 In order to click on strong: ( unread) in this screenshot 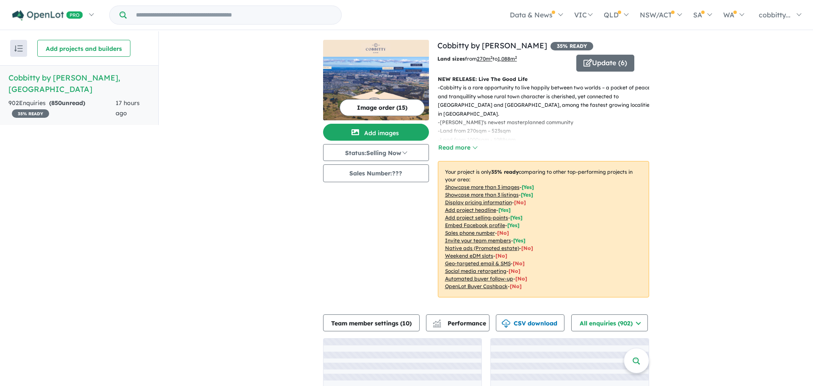, I will do `click(67, 103)`.